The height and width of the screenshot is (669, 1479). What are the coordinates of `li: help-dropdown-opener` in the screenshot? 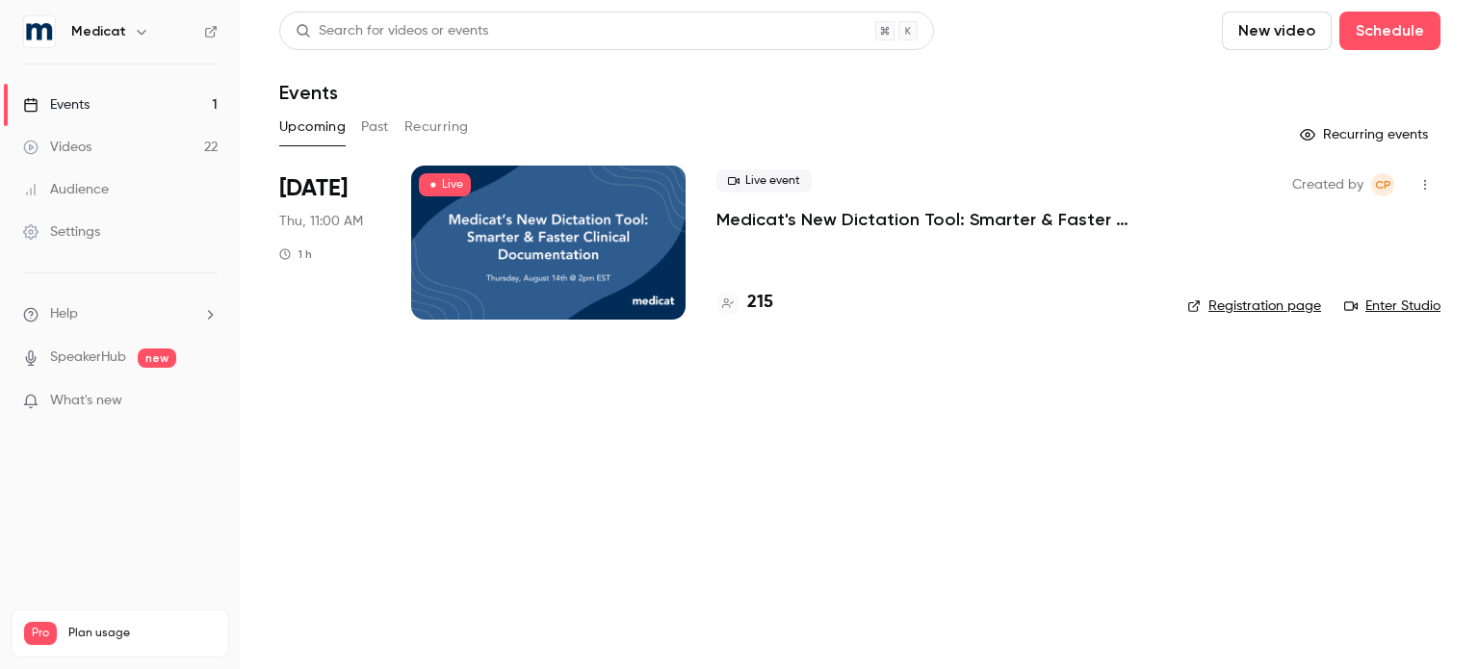 It's located at (120, 314).